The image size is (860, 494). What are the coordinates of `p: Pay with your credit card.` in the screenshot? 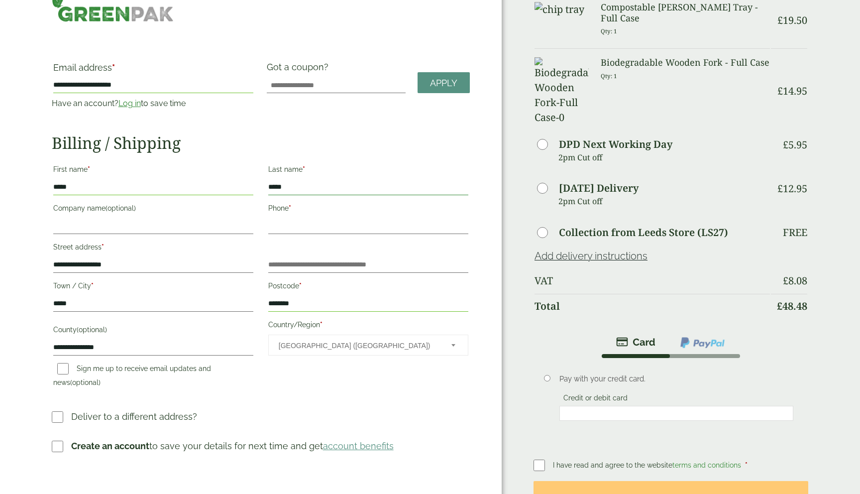 It's located at (676, 379).